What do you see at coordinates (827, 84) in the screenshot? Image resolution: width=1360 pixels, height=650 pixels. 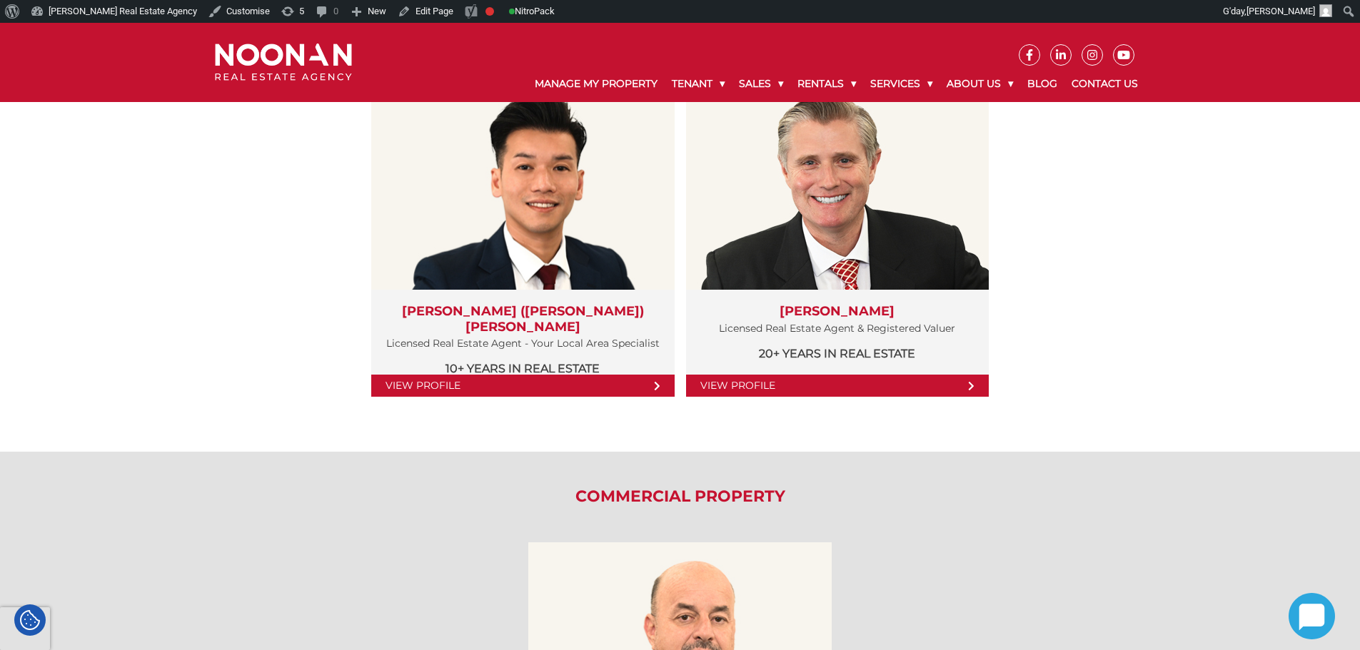 I see `a: Rentals` at bounding box center [827, 84].